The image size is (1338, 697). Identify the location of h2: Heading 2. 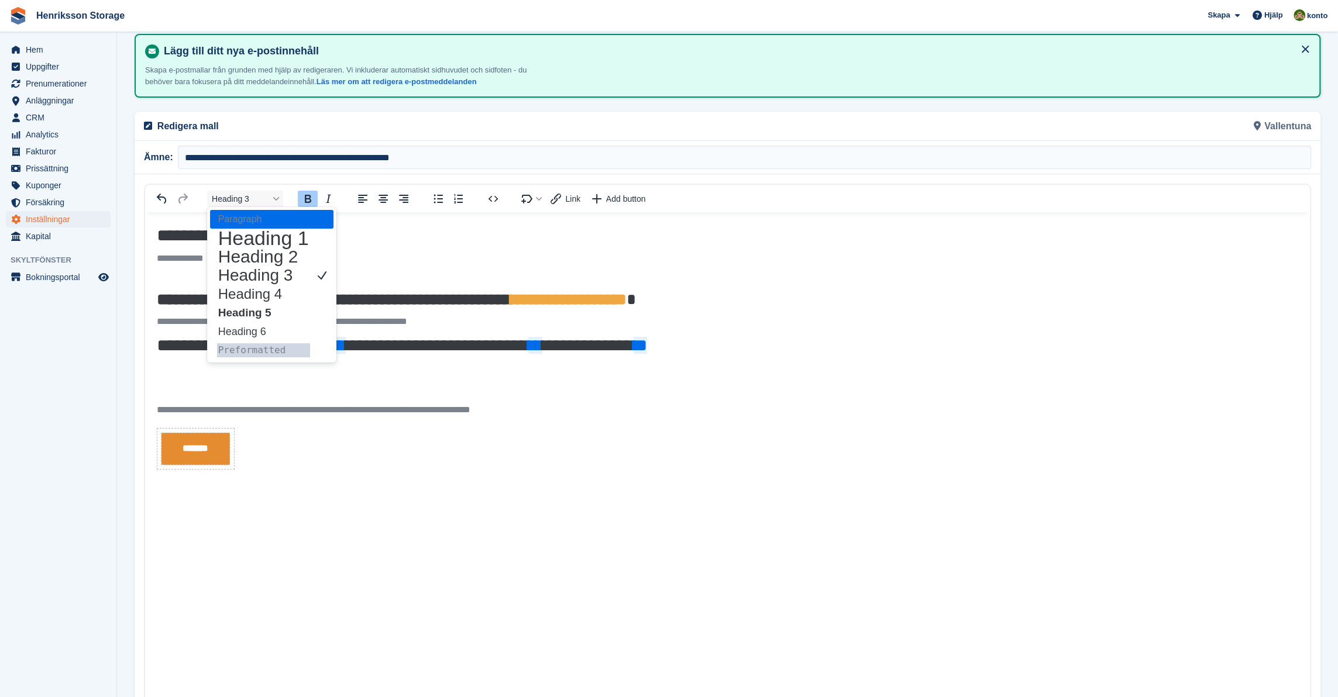
(263, 257).